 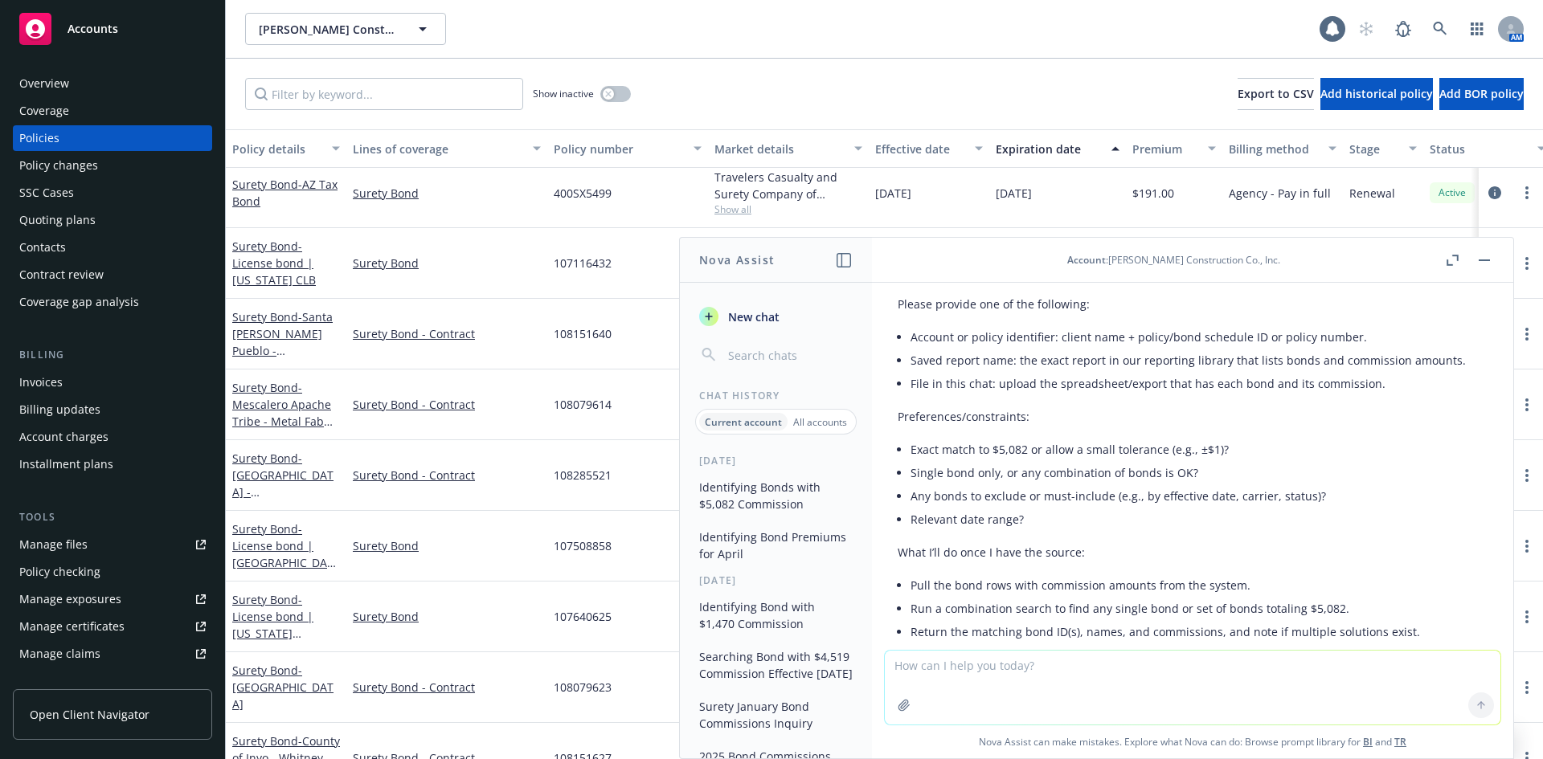 What do you see at coordinates (583, 546) in the screenshot?
I see `span: 107508858` at bounding box center [583, 546].